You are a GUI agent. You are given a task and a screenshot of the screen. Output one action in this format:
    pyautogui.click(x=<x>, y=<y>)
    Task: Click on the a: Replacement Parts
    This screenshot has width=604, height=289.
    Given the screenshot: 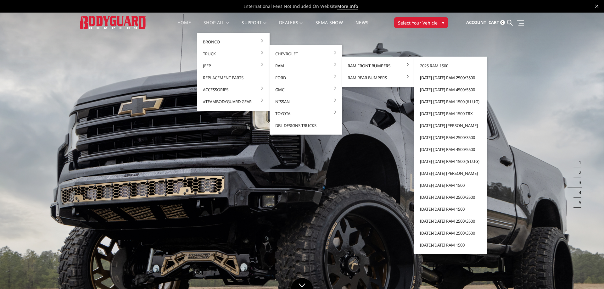 What is the action you would take?
    pyautogui.click(x=233, y=78)
    